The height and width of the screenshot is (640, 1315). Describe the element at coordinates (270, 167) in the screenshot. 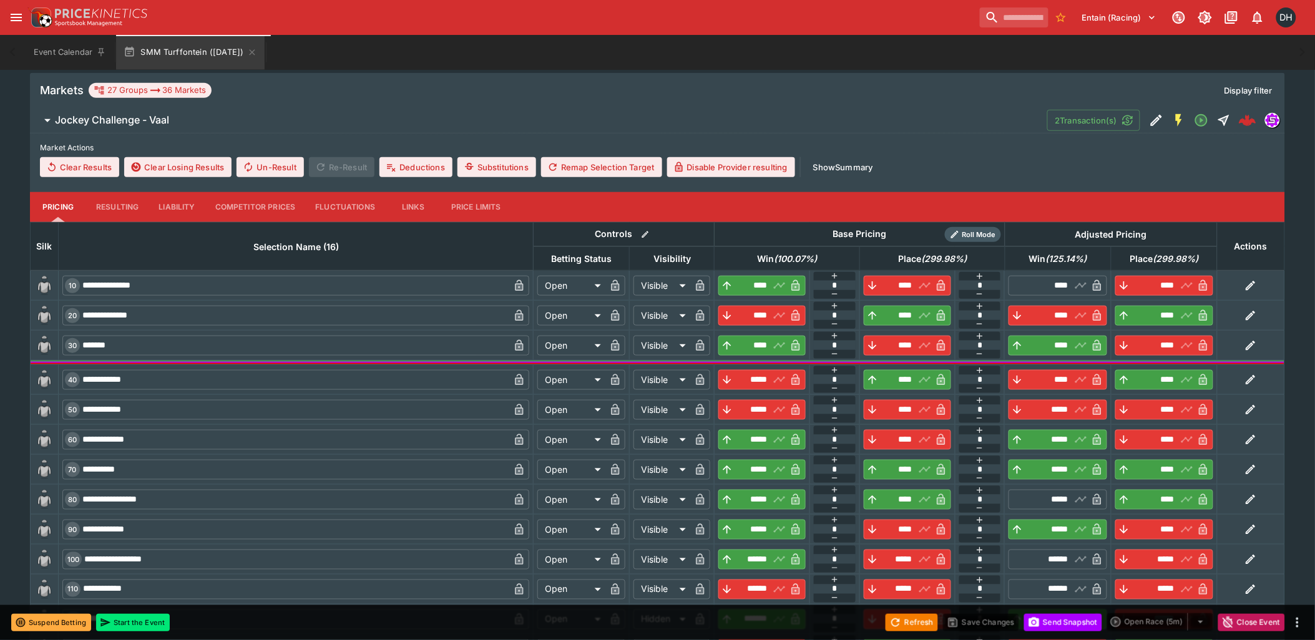

I see `button: Un-Result` at that location.